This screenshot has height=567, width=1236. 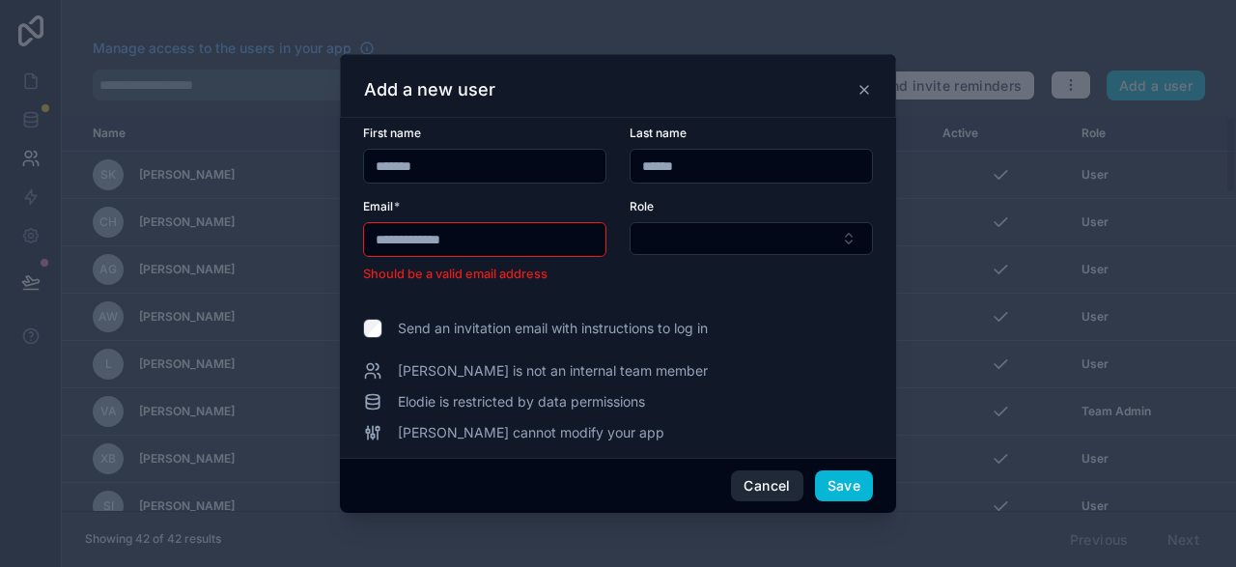 I want to click on span: Last name, so click(x=658, y=132).